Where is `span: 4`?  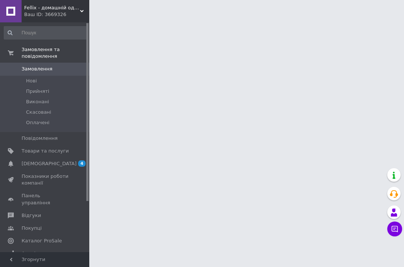
span: 4 is located at coordinates (82, 163).